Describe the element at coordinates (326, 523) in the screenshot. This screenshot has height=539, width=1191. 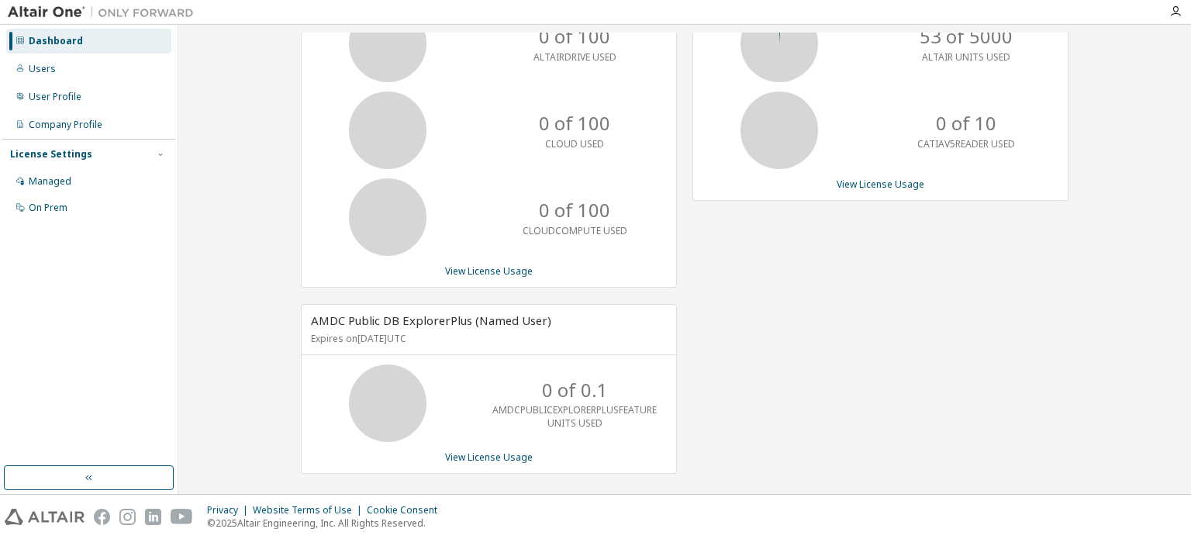
I see `p: © 2025 Altair Engineering, Inc. All Rights Reserved.` at that location.